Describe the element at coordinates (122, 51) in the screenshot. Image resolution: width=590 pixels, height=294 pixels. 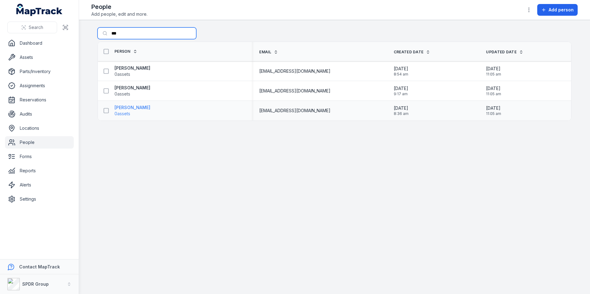
I see `span: Person` at that location.